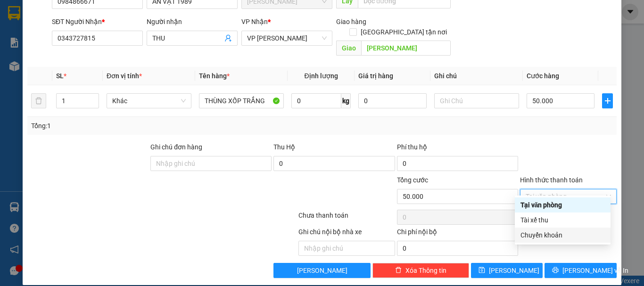 Image resolution: width=644 pixels, height=286 pixels. I want to click on span: kg, so click(346, 101).